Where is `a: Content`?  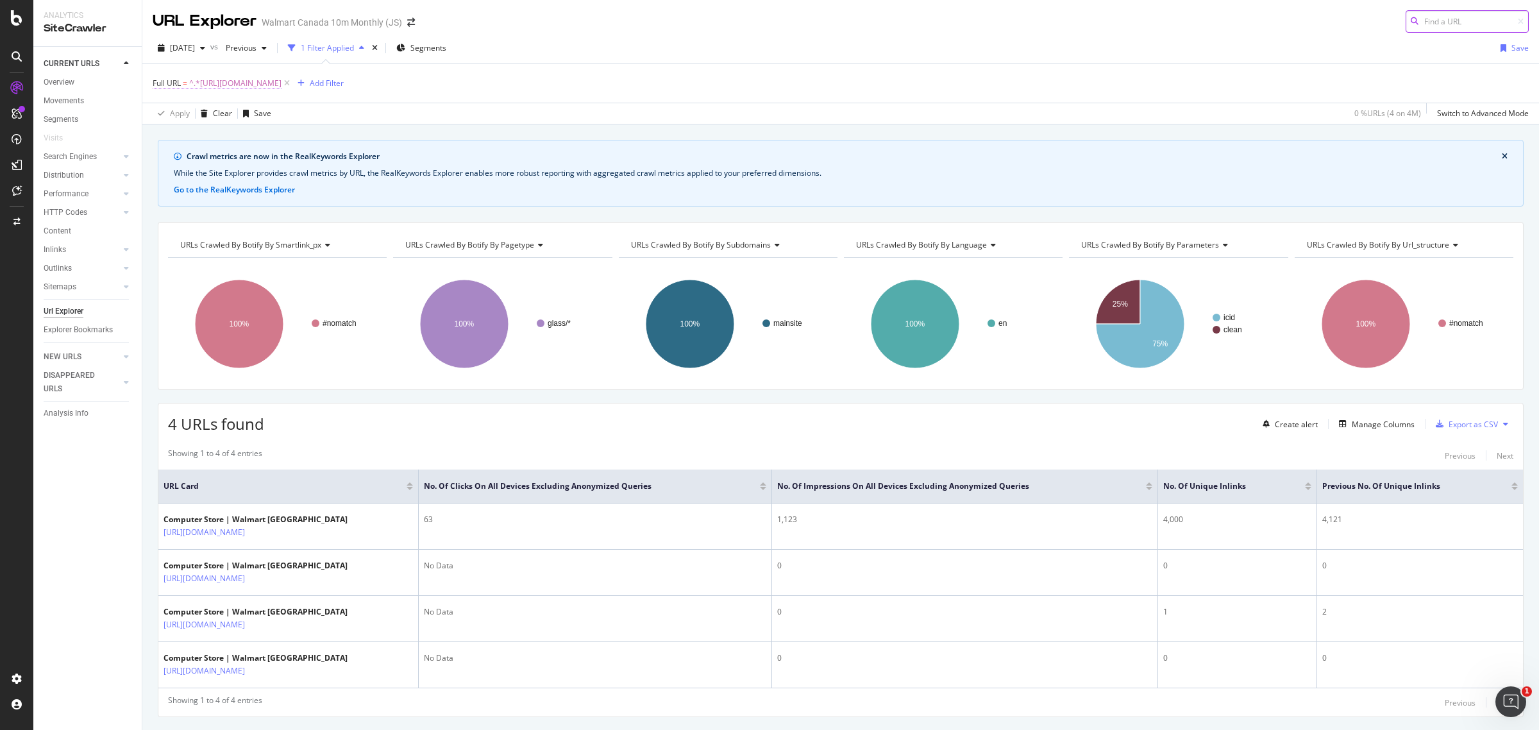 a: Content is located at coordinates (88, 231).